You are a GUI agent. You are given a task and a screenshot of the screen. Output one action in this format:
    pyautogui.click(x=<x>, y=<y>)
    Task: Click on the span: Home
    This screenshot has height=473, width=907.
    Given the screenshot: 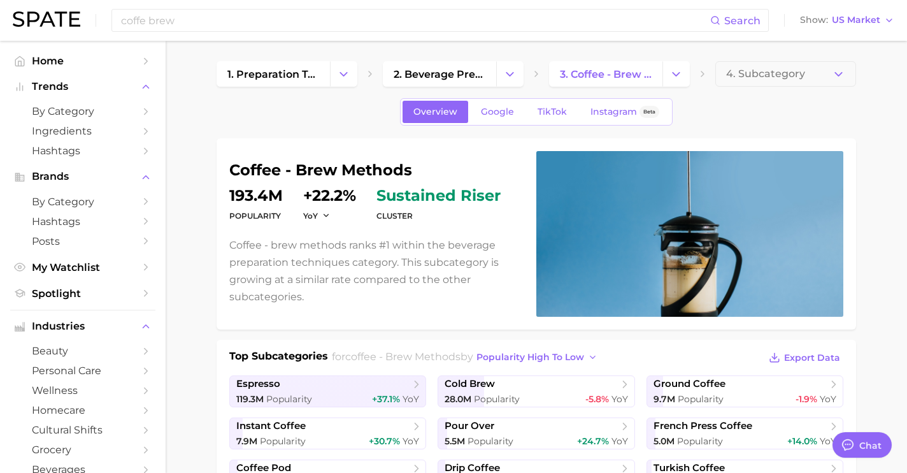 What is the action you would take?
    pyautogui.click(x=83, y=61)
    